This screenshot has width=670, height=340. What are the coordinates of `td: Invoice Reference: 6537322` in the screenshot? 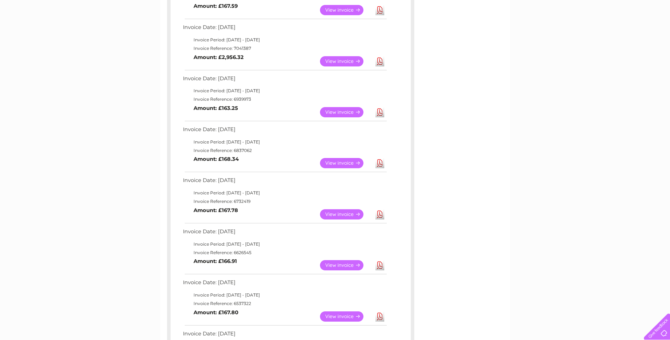 It's located at (284, 303).